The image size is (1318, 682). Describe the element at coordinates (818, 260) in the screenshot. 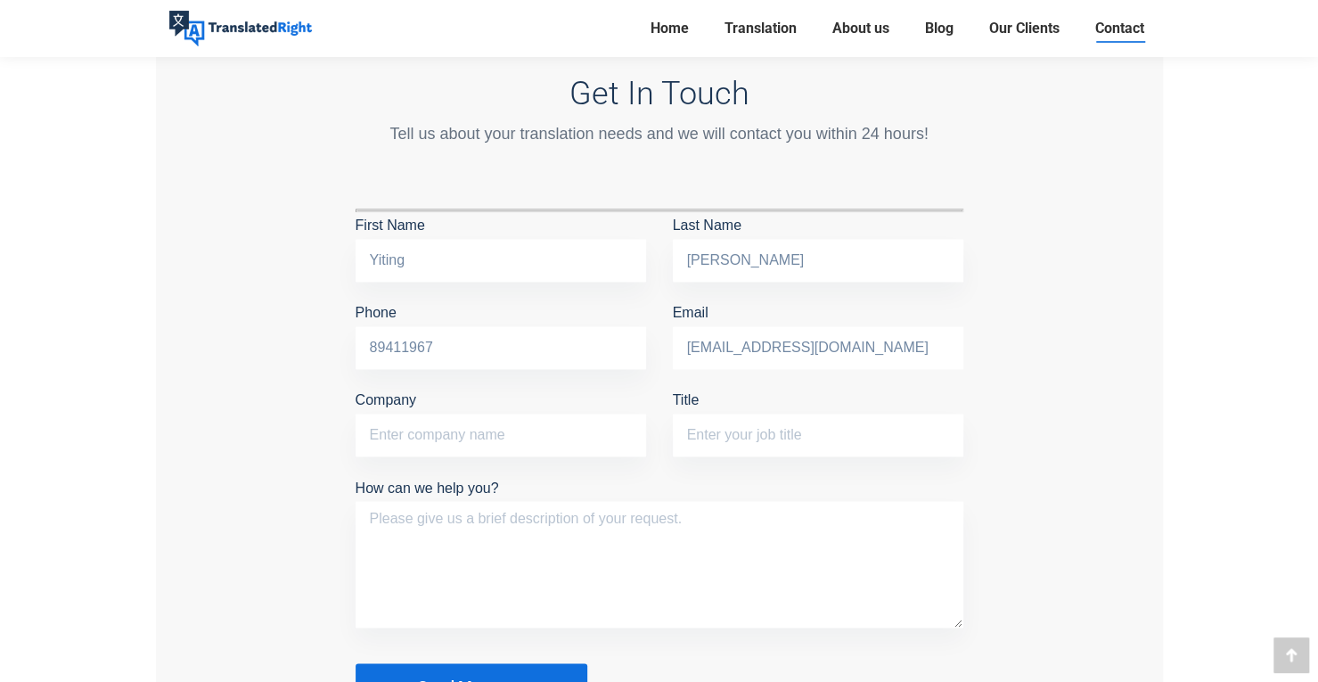

I see `input: Last Name` at that location.